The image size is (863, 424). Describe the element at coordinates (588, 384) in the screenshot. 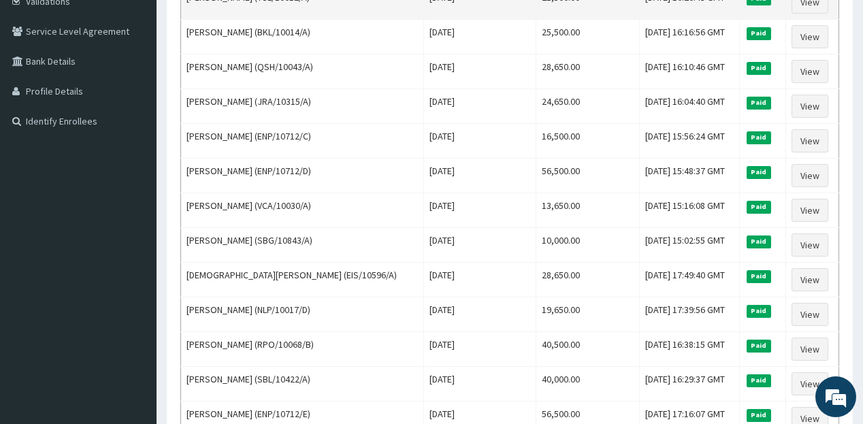

I see `td: 40,000.00` at that location.